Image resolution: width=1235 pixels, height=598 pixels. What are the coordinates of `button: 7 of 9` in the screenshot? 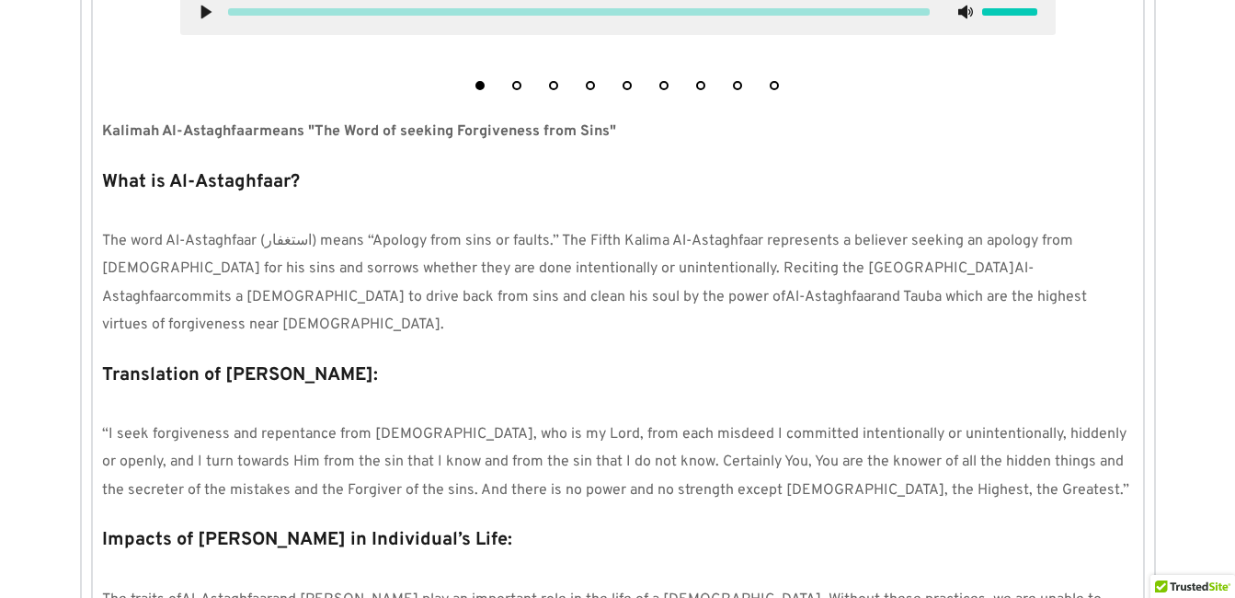 It's located at (701, 86).